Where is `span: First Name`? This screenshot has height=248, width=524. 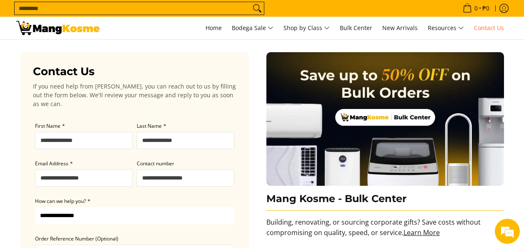
span: First Name is located at coordinates (48, 126).